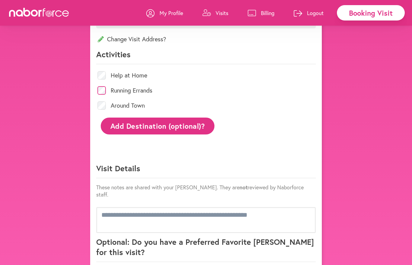  Describe the element at coordinates (222, 13) in the screenshot. I see `p: Visits` at that location.